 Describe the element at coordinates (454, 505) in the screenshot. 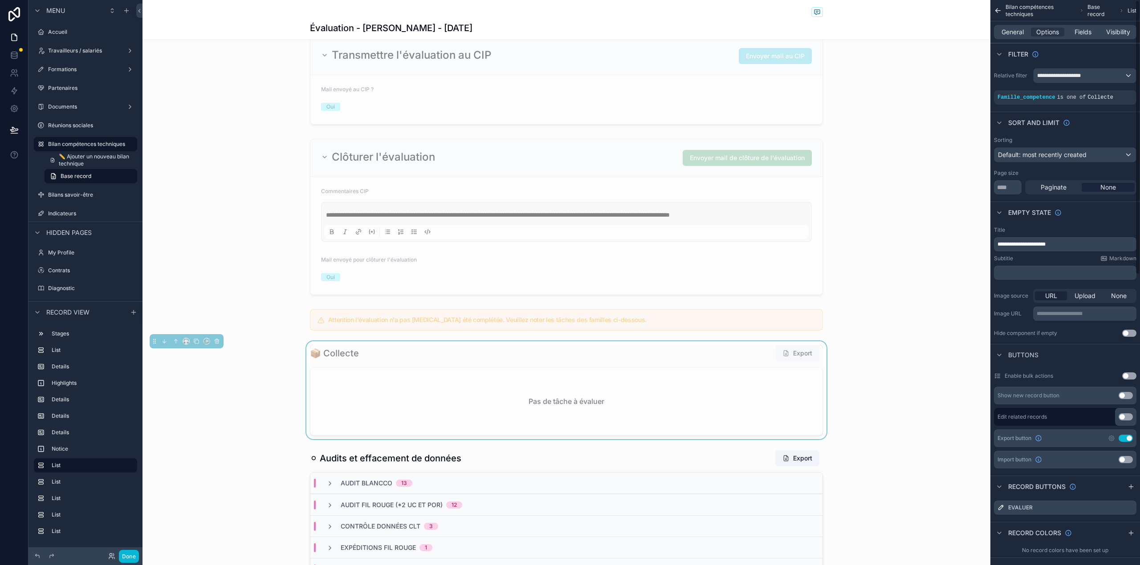

I see `div: 12` at that location.